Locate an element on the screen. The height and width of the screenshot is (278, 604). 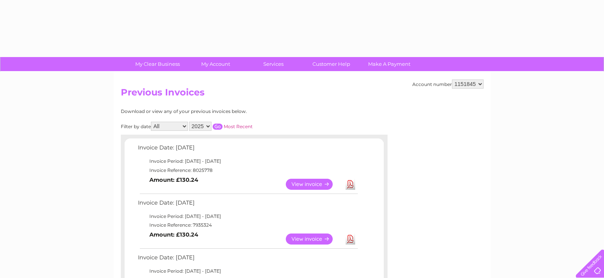
a: My Clear Business is located at coordinates (157, 64).